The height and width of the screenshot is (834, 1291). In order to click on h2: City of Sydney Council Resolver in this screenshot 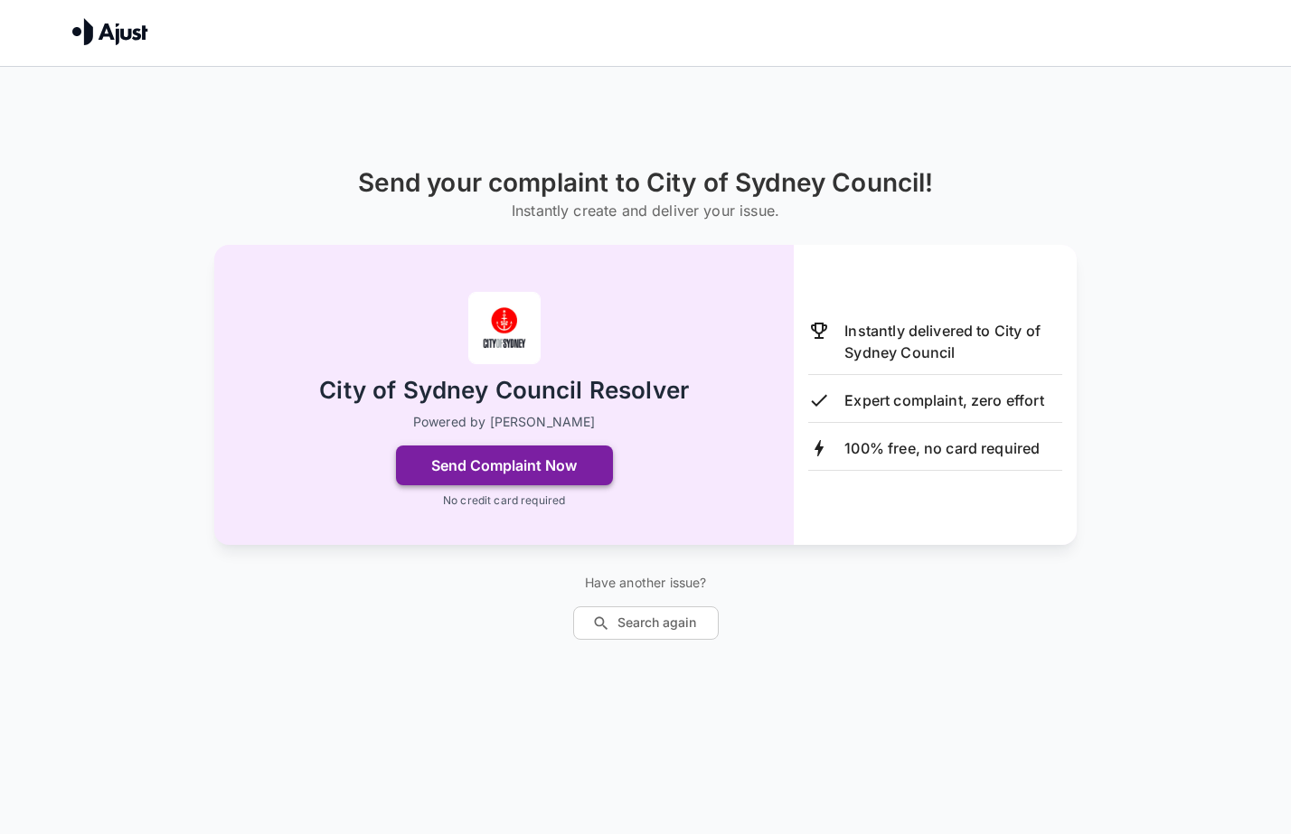, I will do `click(504, 391)`.